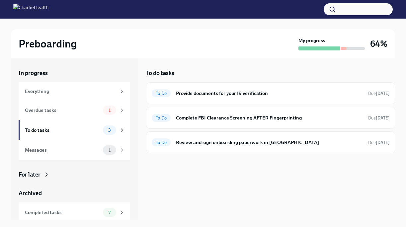 The image size is (406, 227). What do you see at coordinates (30, 175) in the screenshot?
I see `div: For later` at bounding box center [30, 175].